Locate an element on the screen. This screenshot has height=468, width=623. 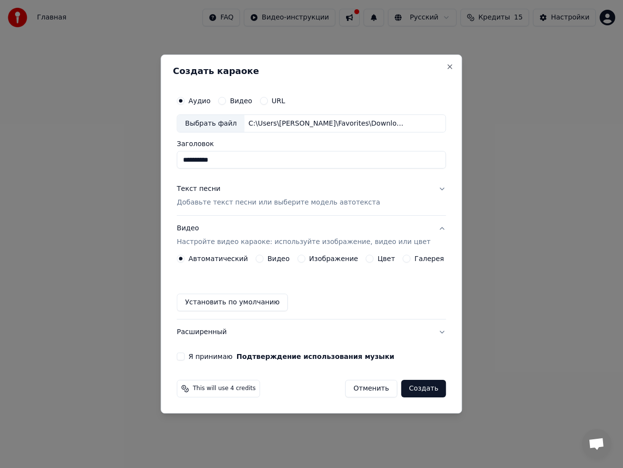
label: Заголовок is located at coordinates (311, 144).